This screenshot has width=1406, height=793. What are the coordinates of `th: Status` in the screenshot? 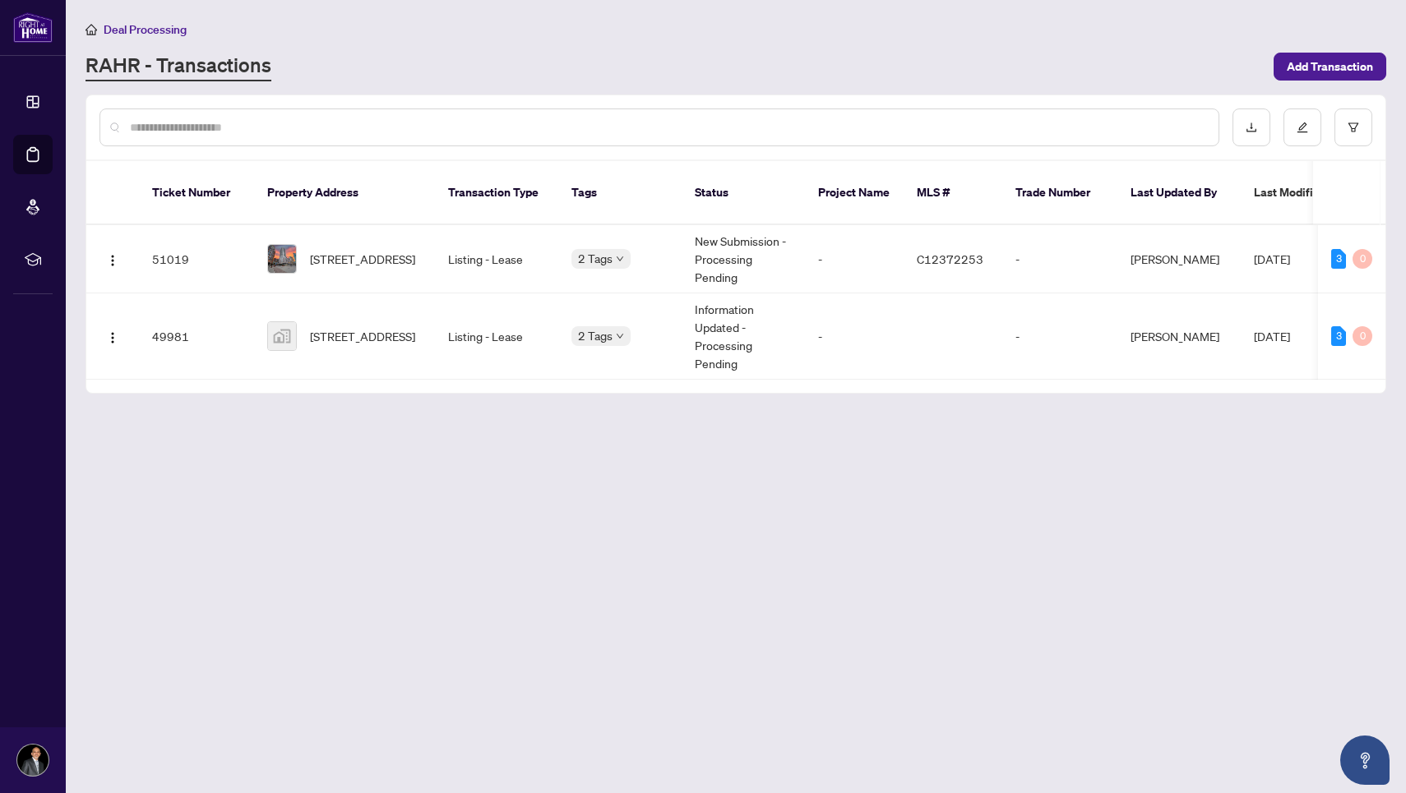 It's located at (743, 193).